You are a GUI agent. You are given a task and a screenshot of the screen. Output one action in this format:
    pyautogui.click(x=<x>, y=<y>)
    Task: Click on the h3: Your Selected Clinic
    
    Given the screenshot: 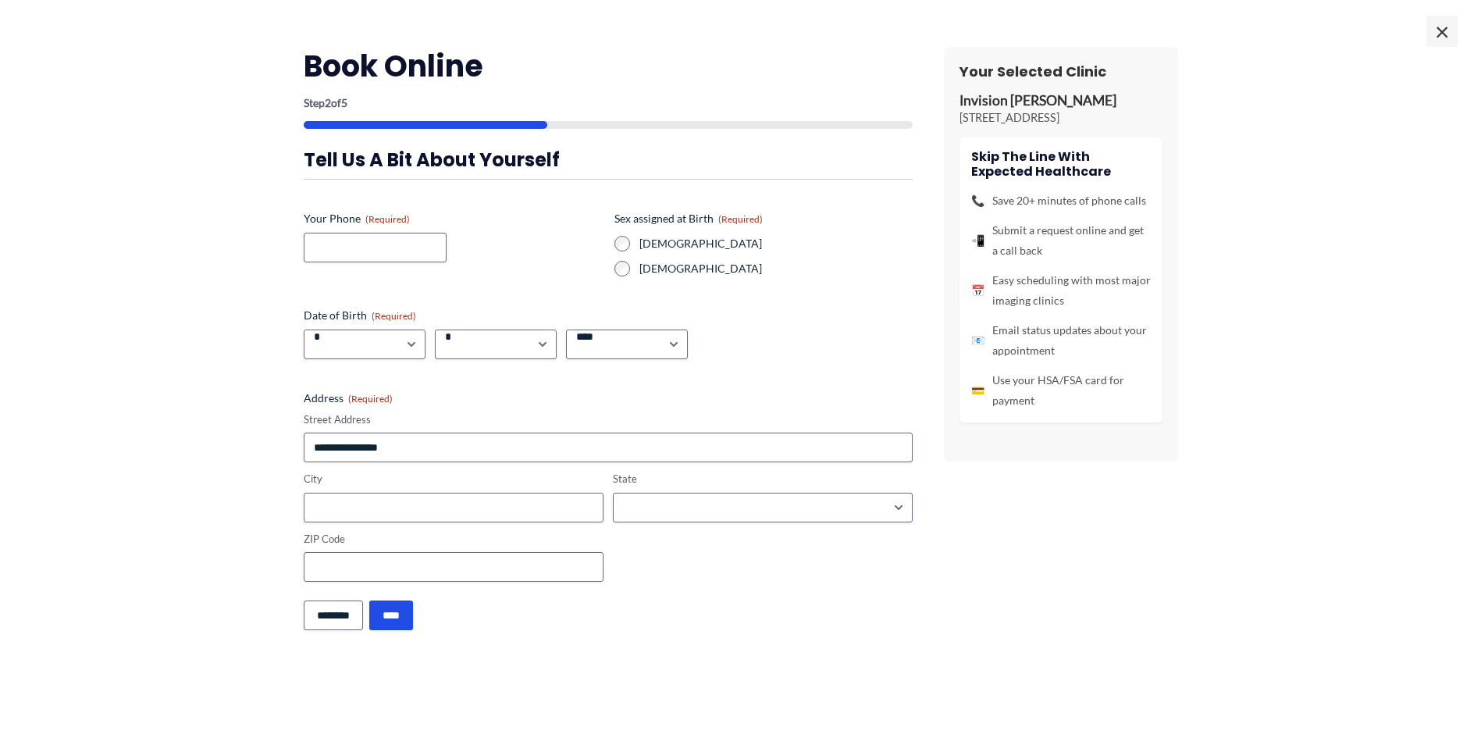 What is the action you would take?
    pyautogui.click(x=1061, y=71)
    